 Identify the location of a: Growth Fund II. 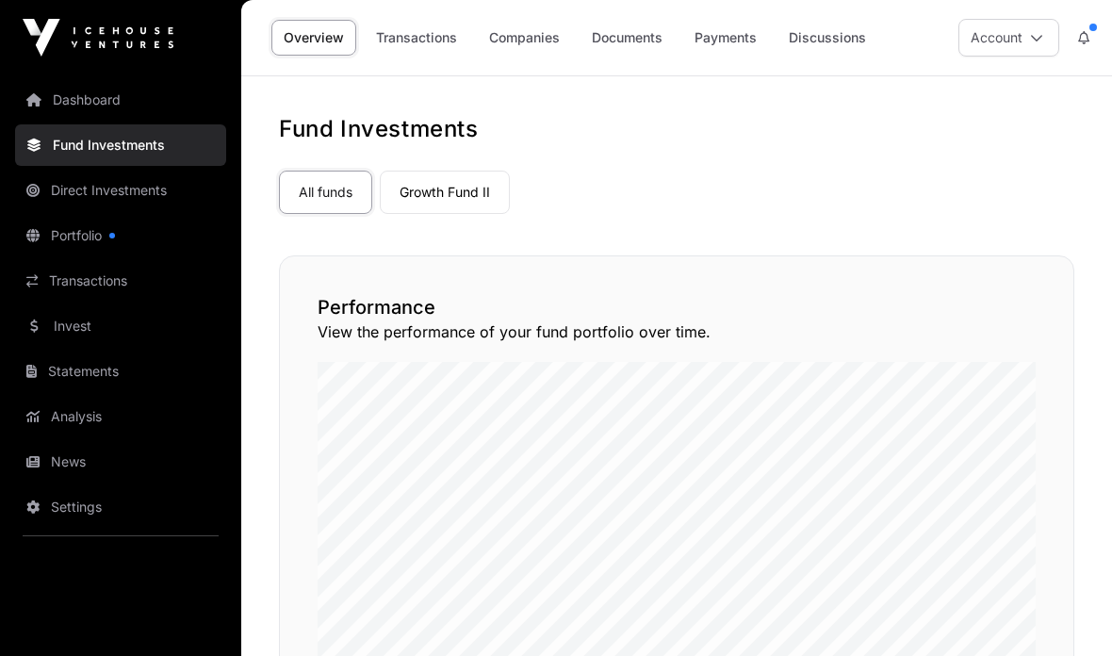
(445, 192).